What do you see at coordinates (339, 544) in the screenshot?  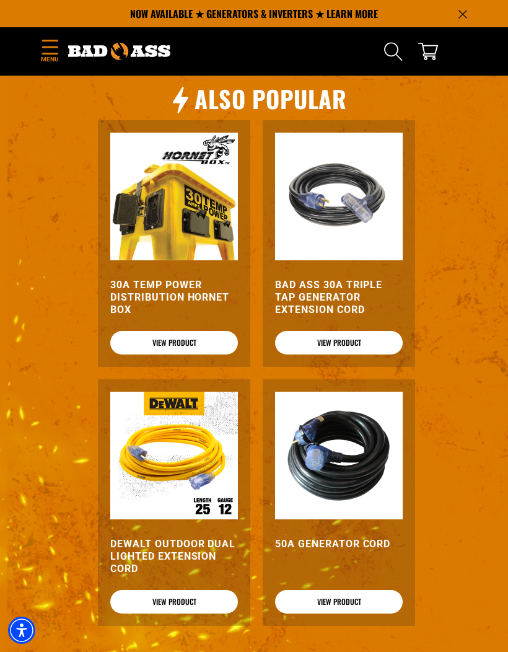 I see `a: 50A Generator Cord` at bounding box center [339, 544].